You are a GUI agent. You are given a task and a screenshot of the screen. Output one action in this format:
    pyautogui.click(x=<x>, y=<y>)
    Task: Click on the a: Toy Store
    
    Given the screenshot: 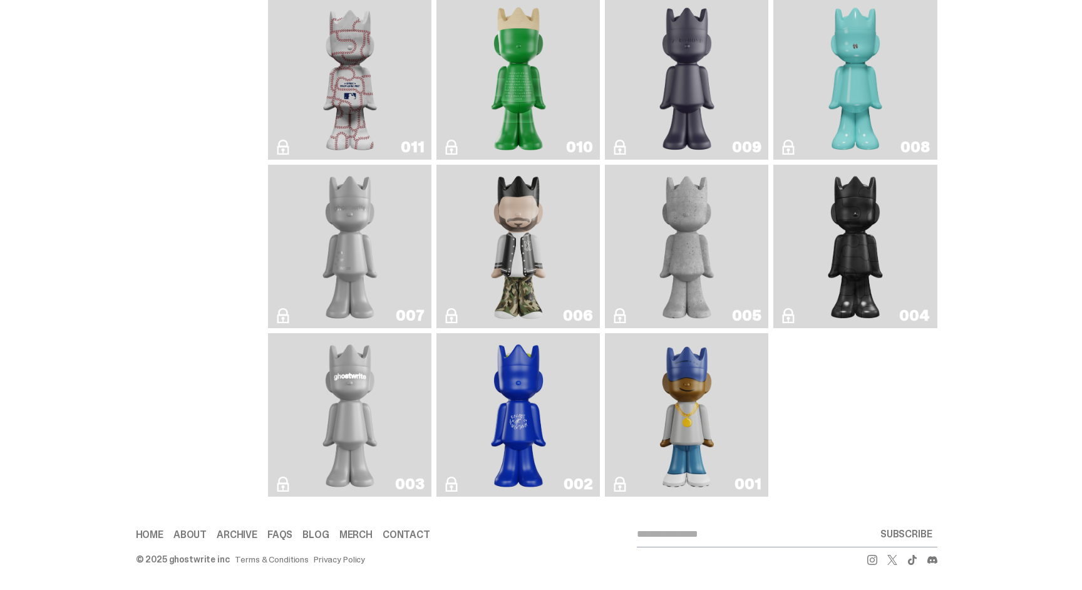 What is the action you would take?
    pyautogui.click(x=854, y=246)
    